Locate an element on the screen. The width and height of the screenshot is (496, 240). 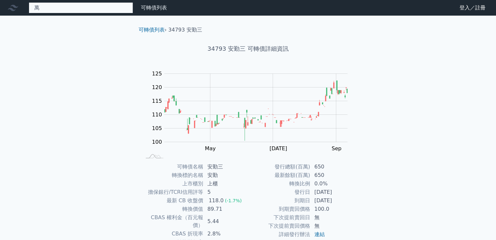
tspan: May is located at coordinates (210, 149).